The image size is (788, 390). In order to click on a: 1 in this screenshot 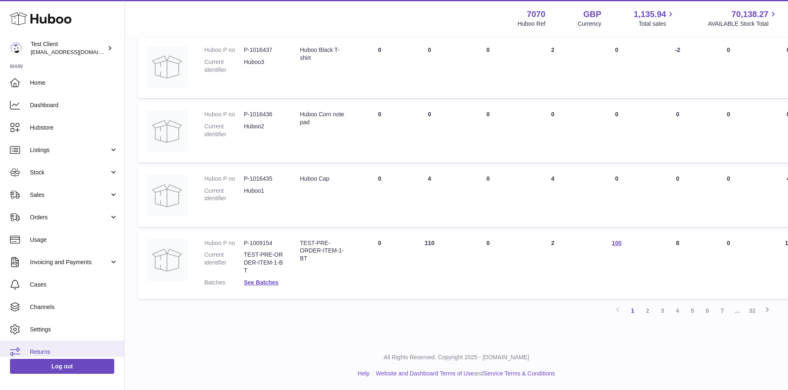, I will do `click(633, 311)`.